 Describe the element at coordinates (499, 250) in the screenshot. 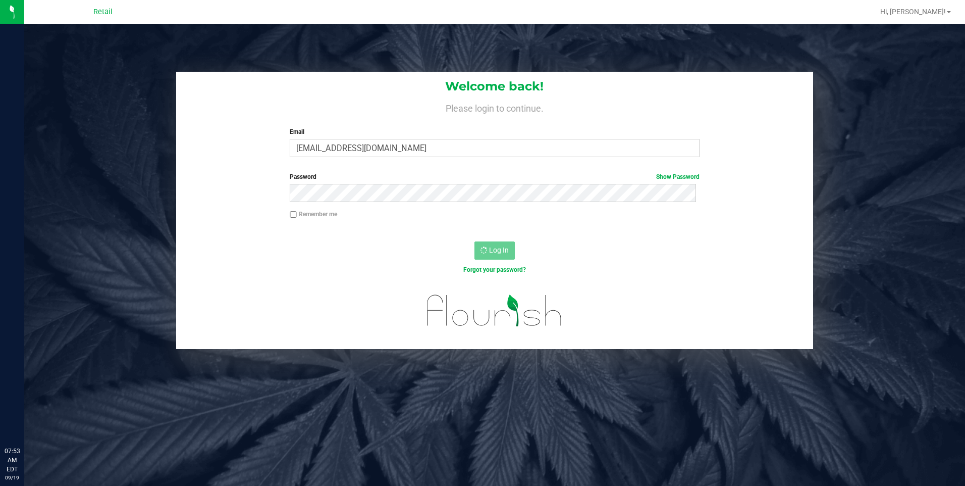

I see `span: Log In` at that location.